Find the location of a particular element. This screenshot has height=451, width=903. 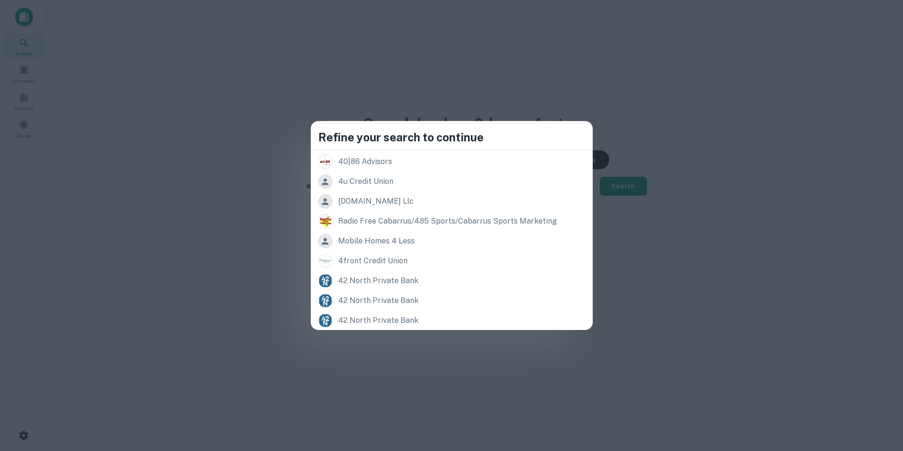

div: Chat Widget is located at coordinates (880, 398).